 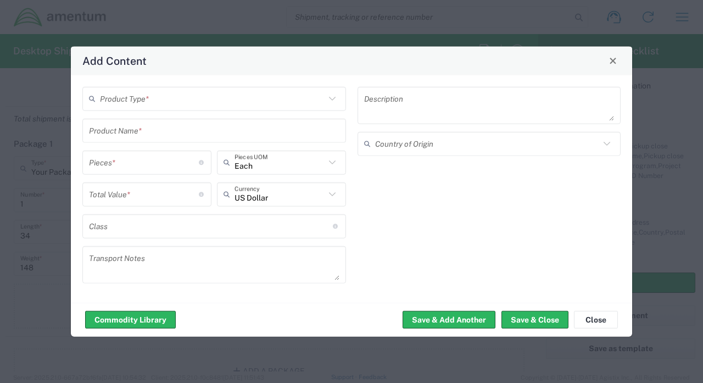 I want to click on button: Save & Close, so click(x=535, y=320).